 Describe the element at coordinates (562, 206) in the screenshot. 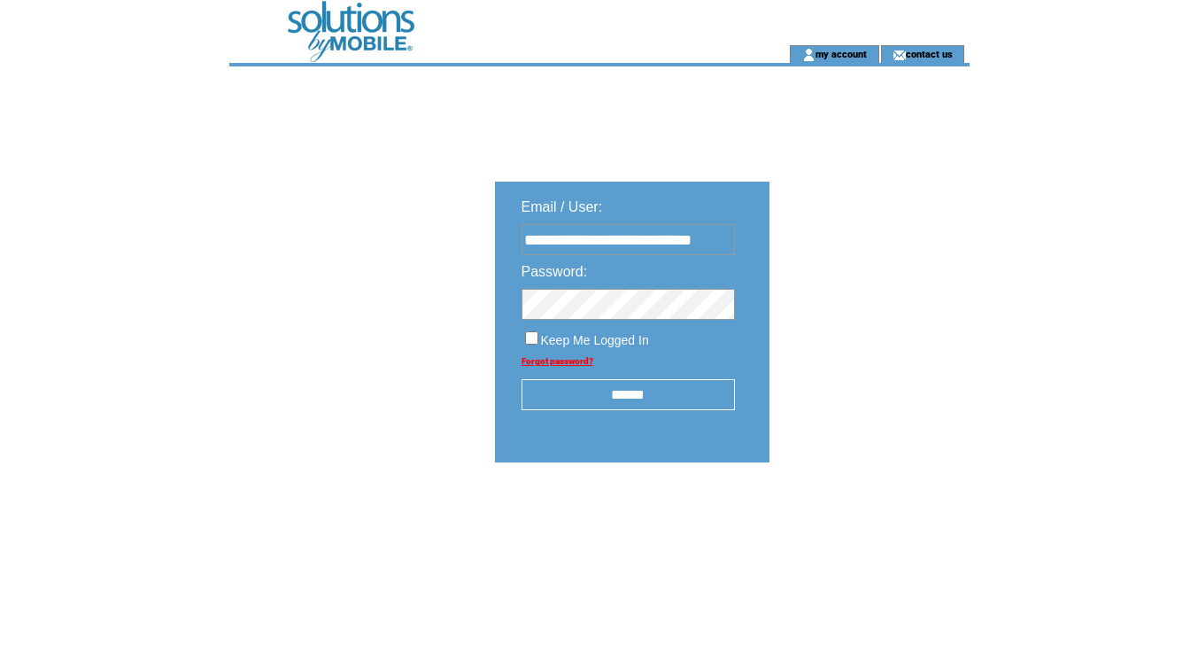

I see `span: Email / User:` at that location.